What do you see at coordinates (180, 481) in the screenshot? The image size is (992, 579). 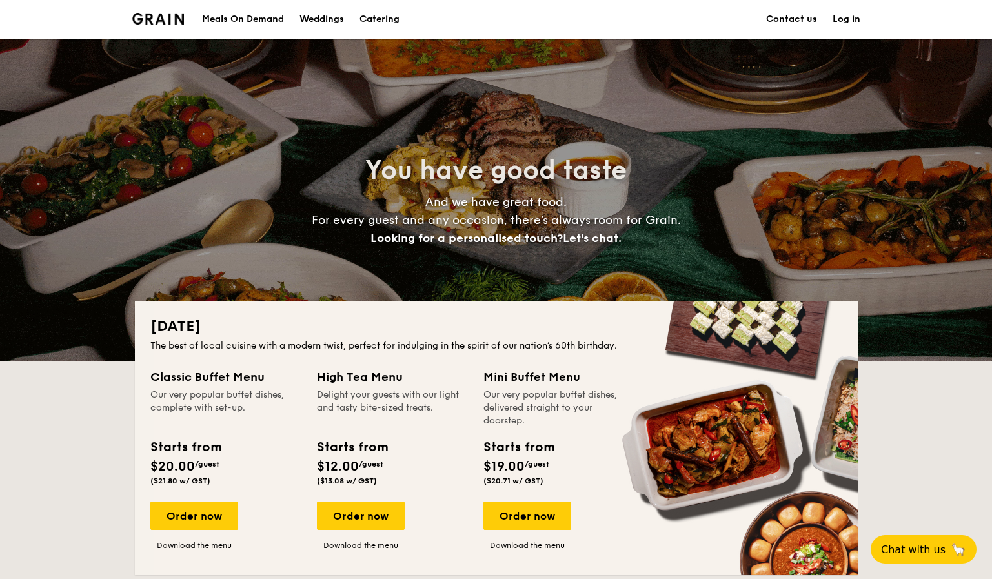 I see `span: ($21.80 w/ GST)` at bounding box center [180, 481].